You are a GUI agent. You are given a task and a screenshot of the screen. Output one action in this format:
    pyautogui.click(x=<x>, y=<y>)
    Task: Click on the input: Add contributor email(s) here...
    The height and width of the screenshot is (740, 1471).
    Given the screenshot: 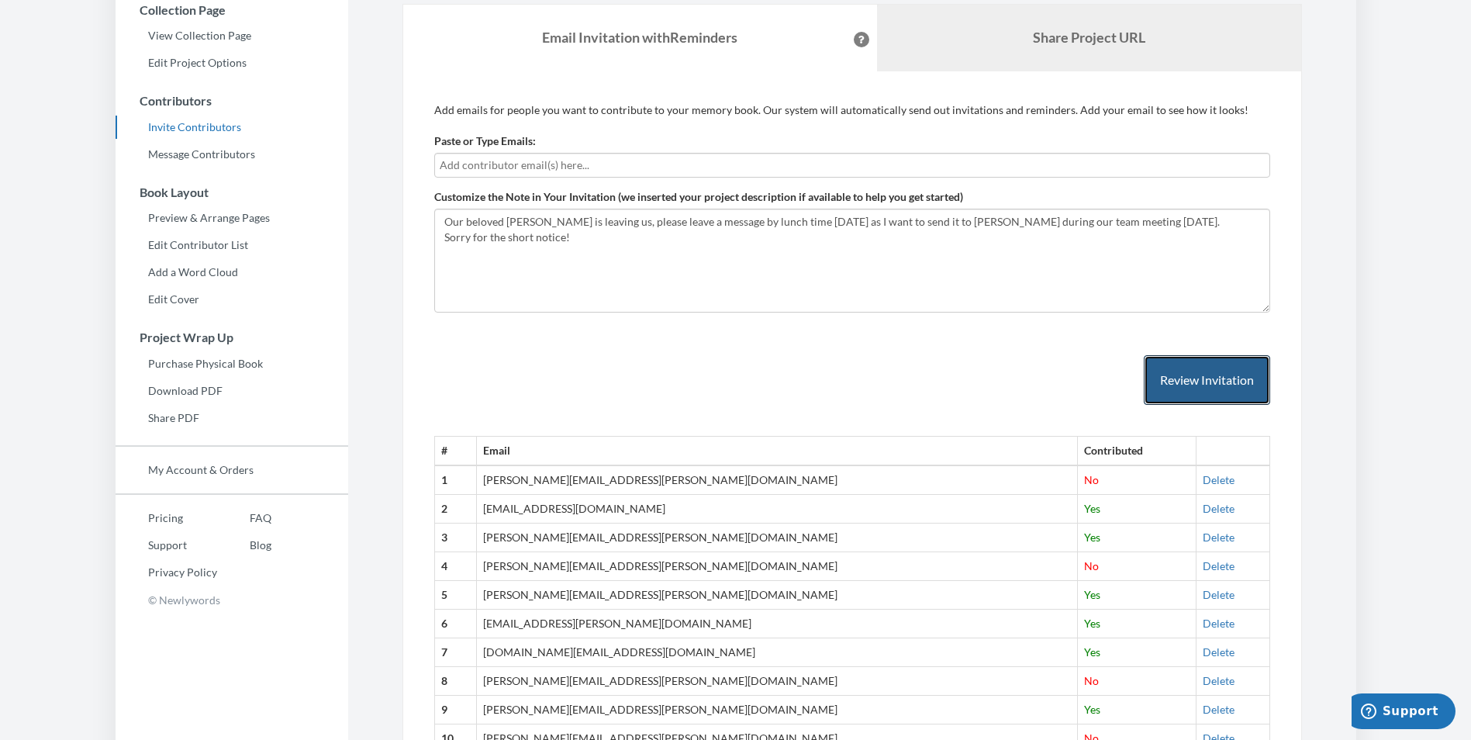 What is the action you would take?
    pyautogui.click(x=852, y=165)
    